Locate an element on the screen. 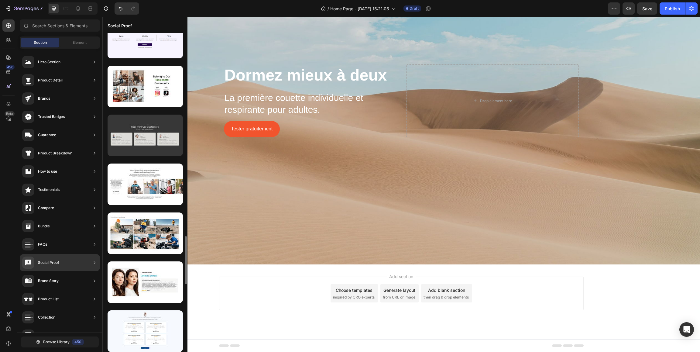 This screenshot has width=700, height=352. div: Drop element here is located at coordinates (394, 84).